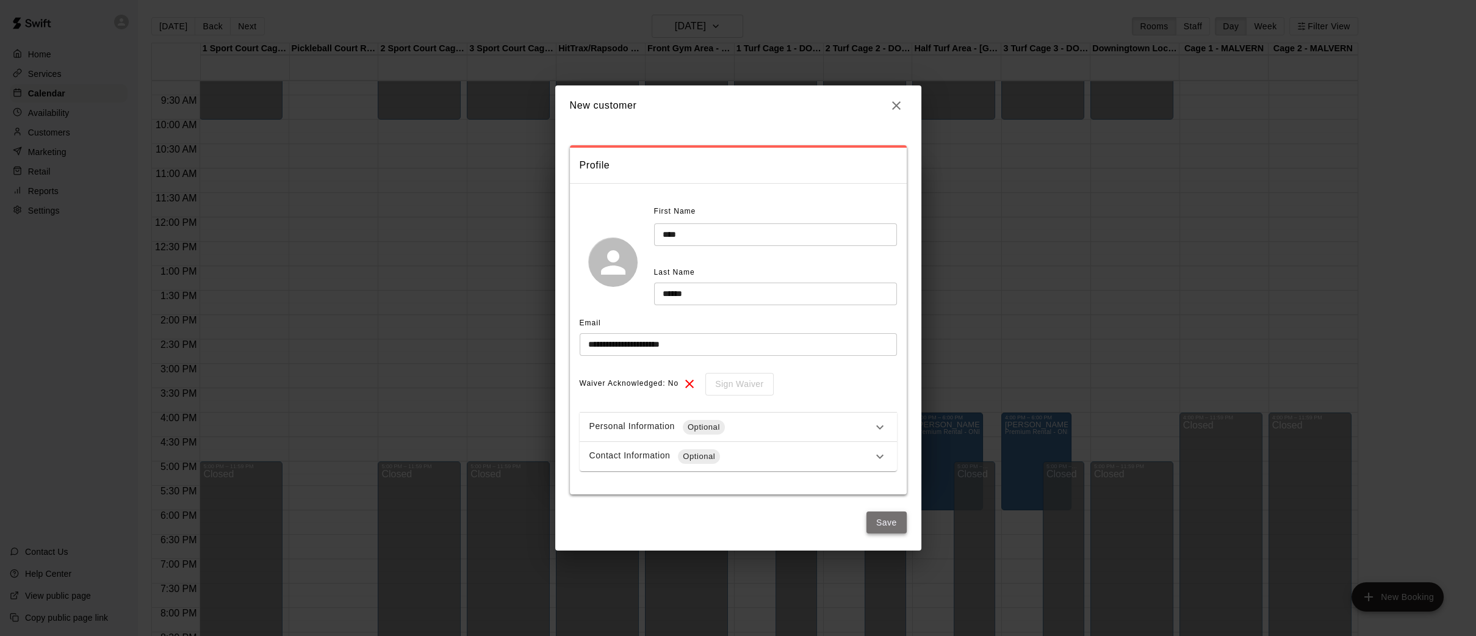 The image size is (1476, 636). What do you see at coordinates (738, 427) in the screenshot?
I see `div: Personal InformationOptional` at bounding box center [738, 427].